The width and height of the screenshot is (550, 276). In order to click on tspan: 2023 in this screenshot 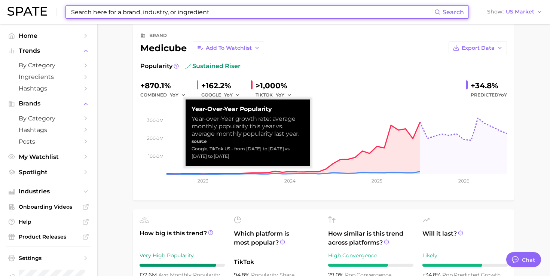, I will do `click(203, 181)`.